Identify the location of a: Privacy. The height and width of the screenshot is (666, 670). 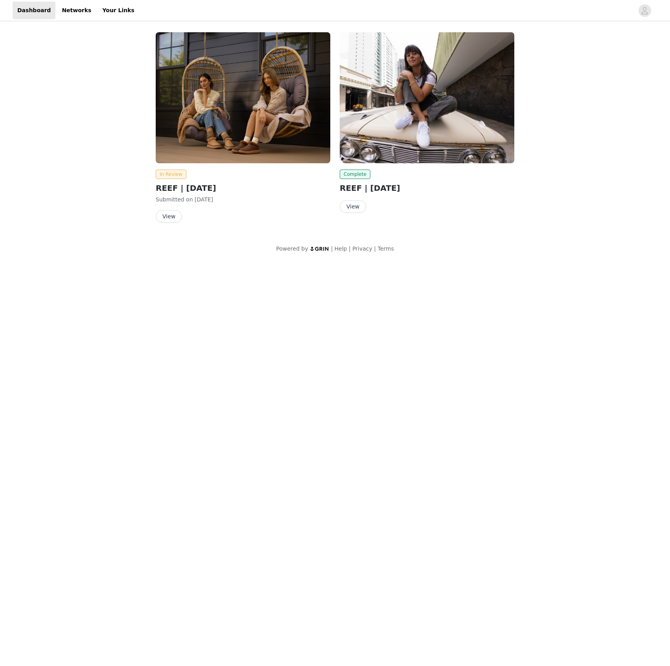
(362, 249).